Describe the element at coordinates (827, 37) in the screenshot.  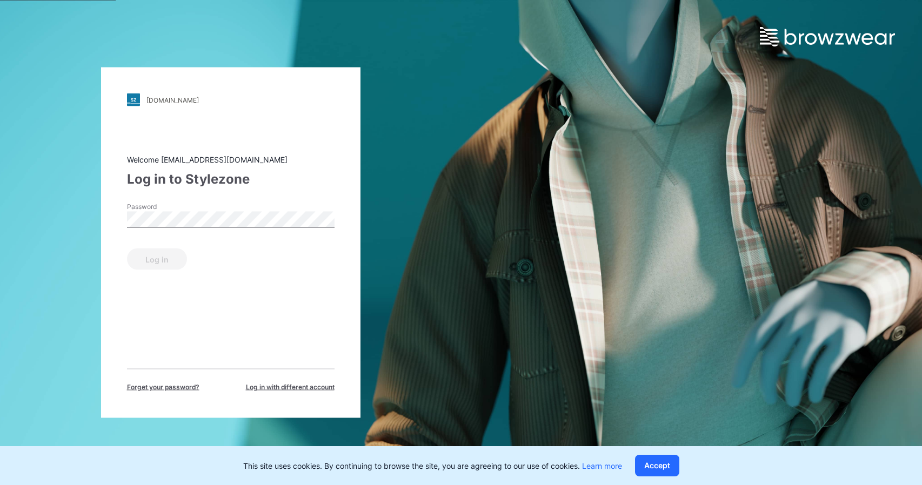
I see `img: browzwear-logo.e42bd6dac1945053ebaf764b6aa21510.svg` at that location.